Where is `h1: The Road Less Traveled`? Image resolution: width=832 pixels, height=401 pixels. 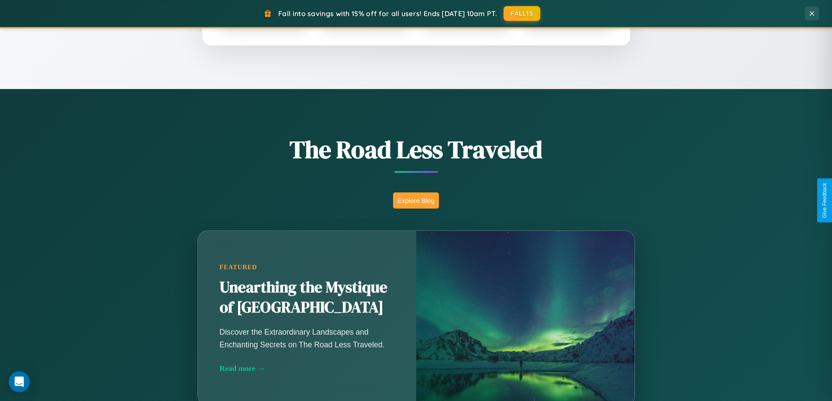
h1: The Road Less Traveled is located at coordinates (416, 149).